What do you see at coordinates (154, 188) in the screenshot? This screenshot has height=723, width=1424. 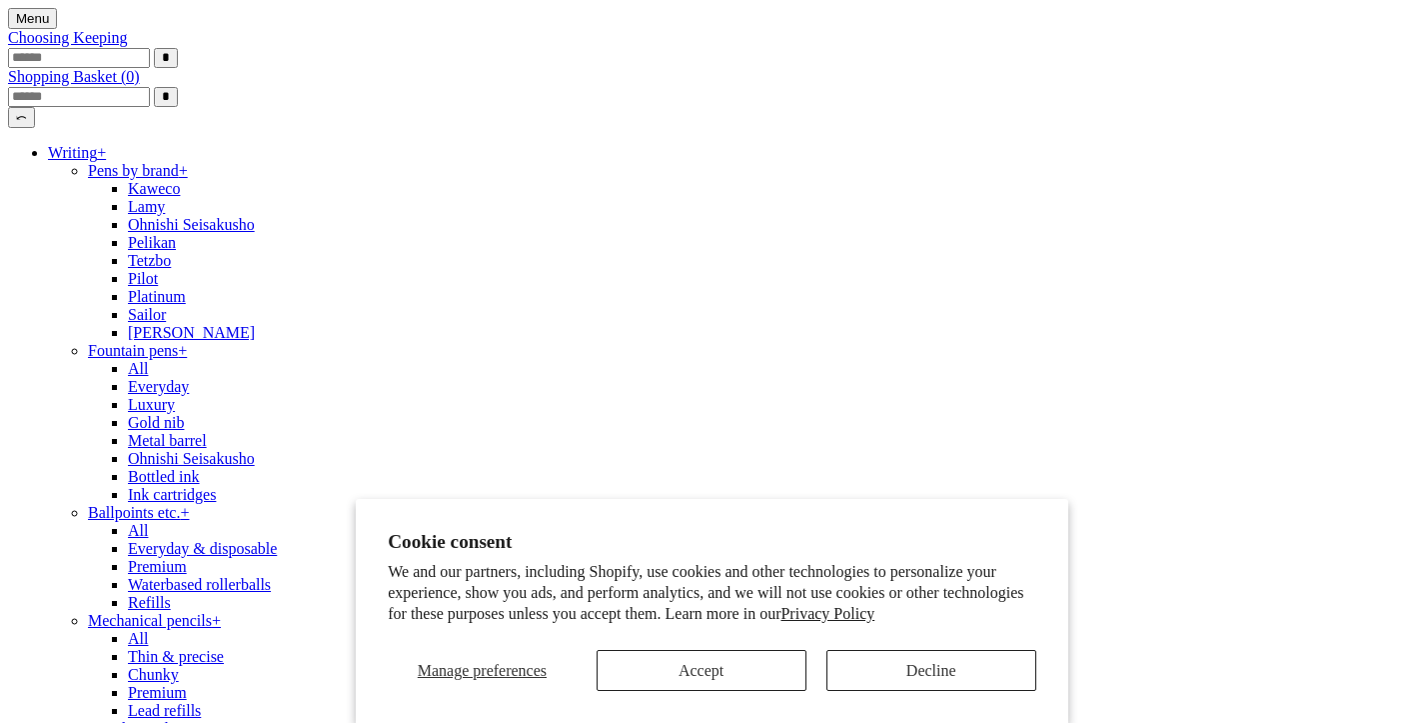 I see `a: Kaweco` at bounding box center [154, 188].